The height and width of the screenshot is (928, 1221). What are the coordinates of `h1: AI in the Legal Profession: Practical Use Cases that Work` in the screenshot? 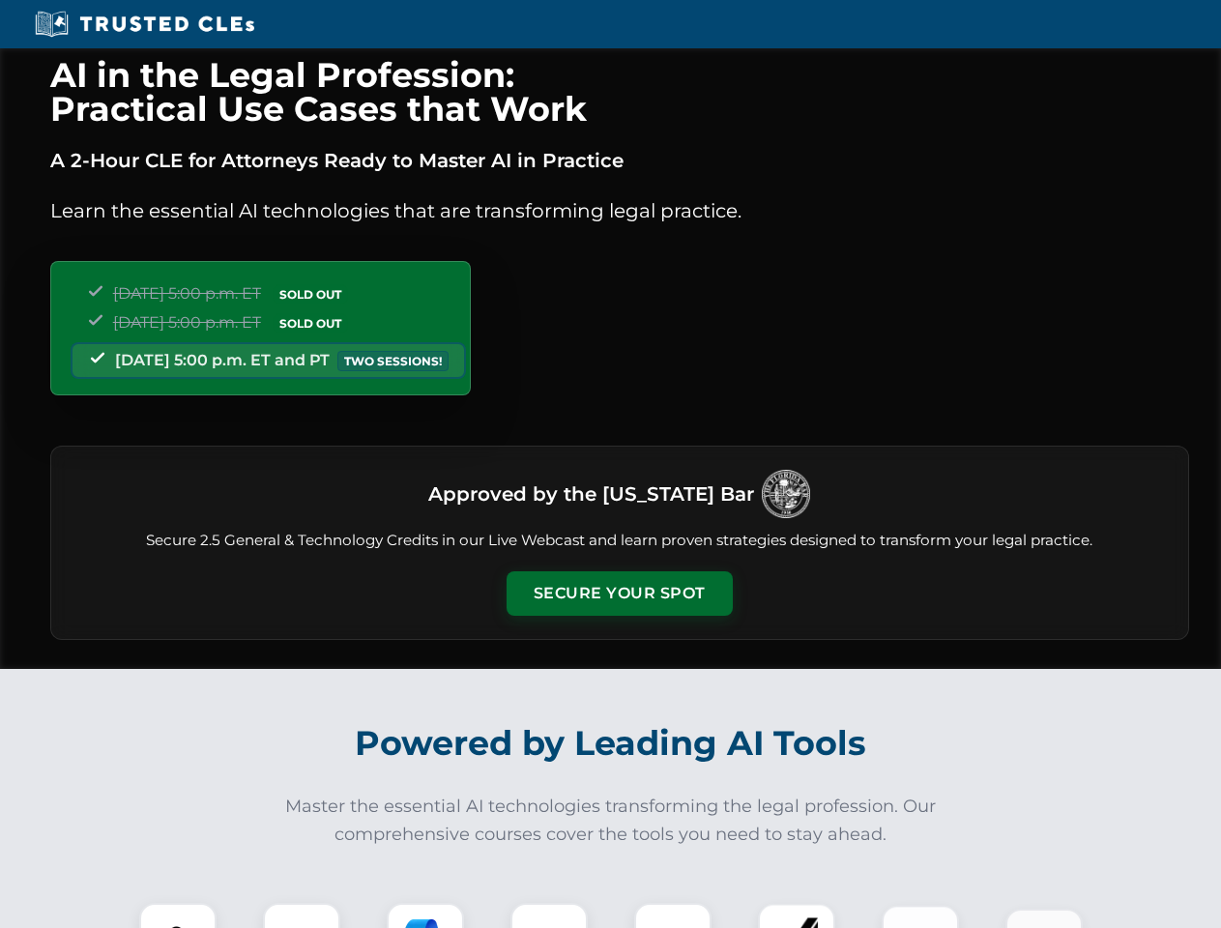 It's located at (620, 92).